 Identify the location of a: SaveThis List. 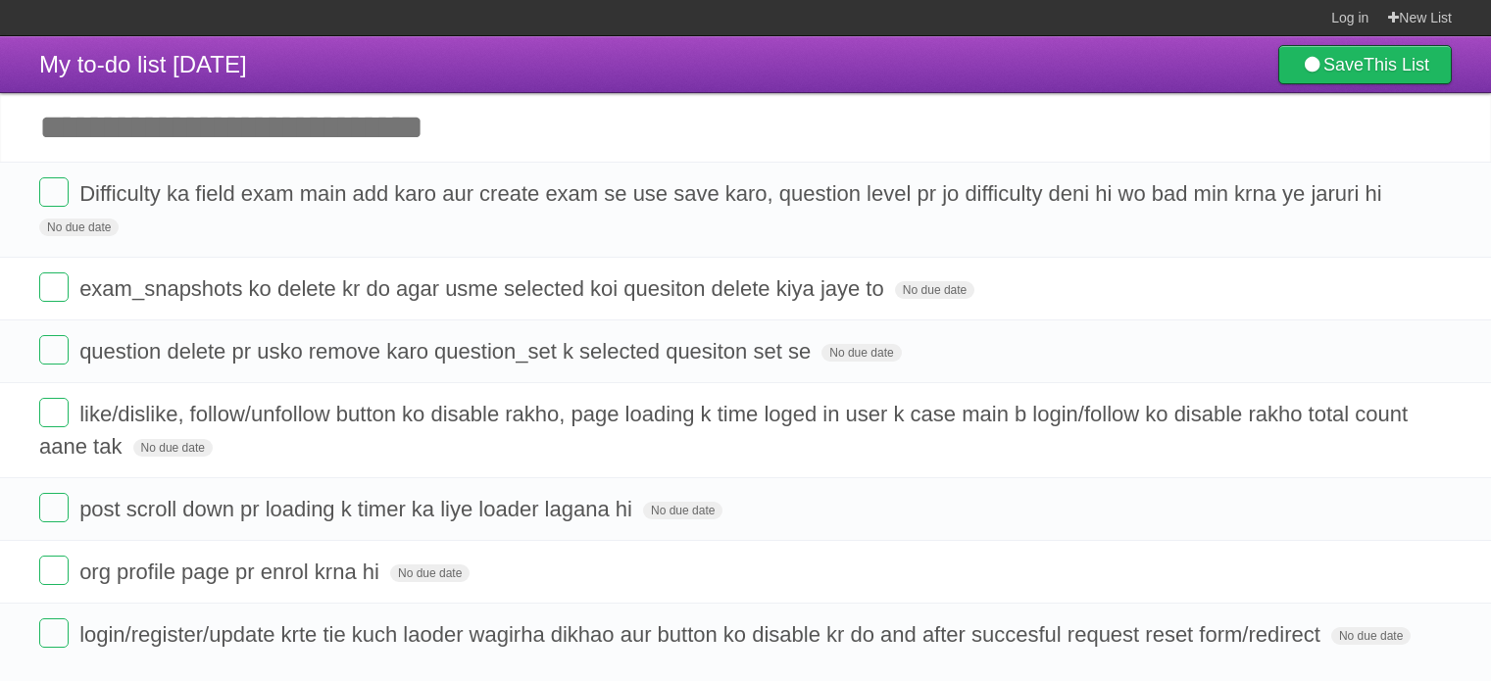
(1364, 65).